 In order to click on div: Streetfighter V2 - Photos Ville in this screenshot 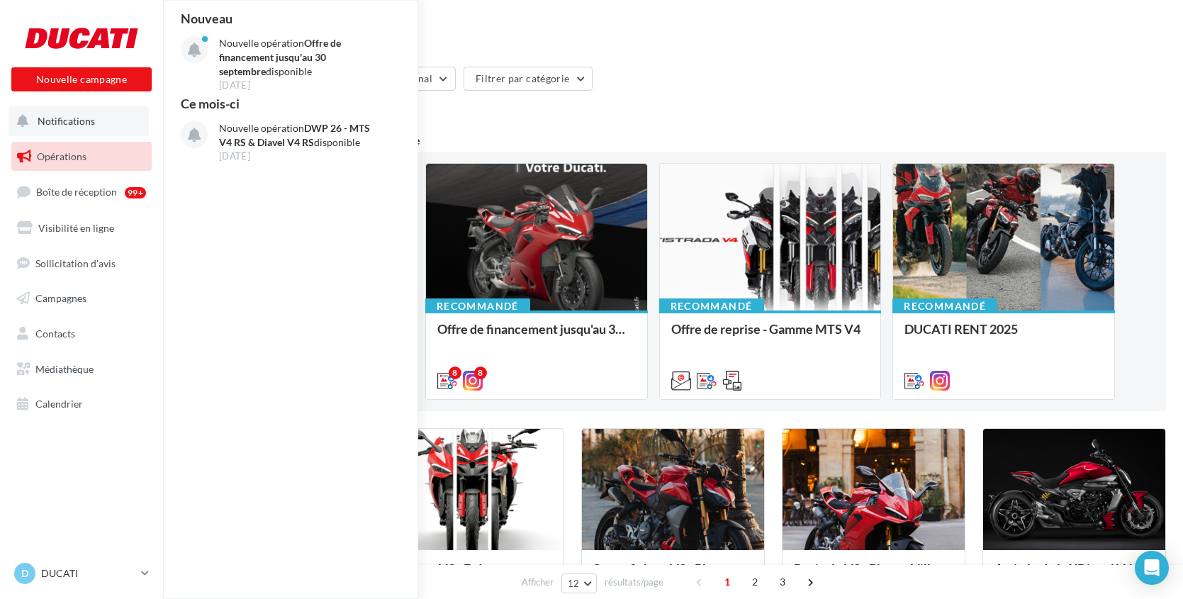, I will do `click(673, 576)`.